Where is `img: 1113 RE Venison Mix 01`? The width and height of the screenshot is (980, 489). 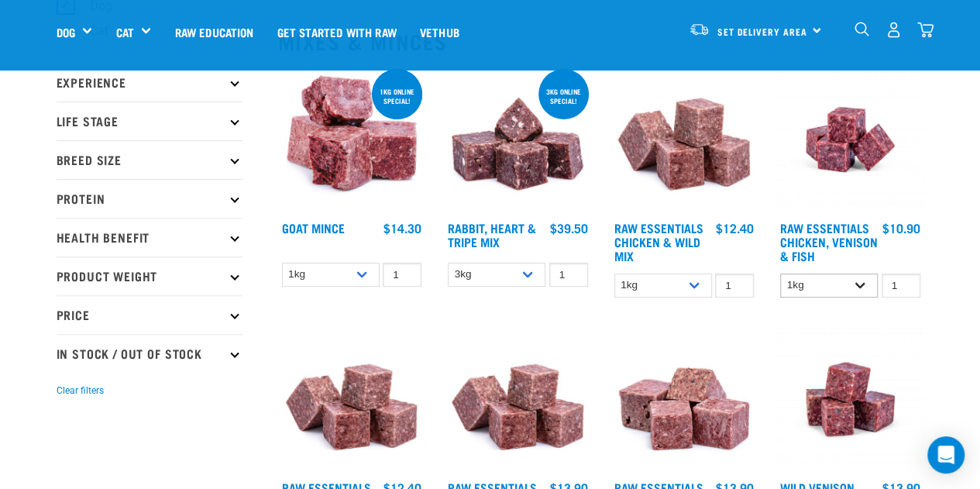 img: 1113 RE Venison Mix 01 is located at coordinates (684, 399).